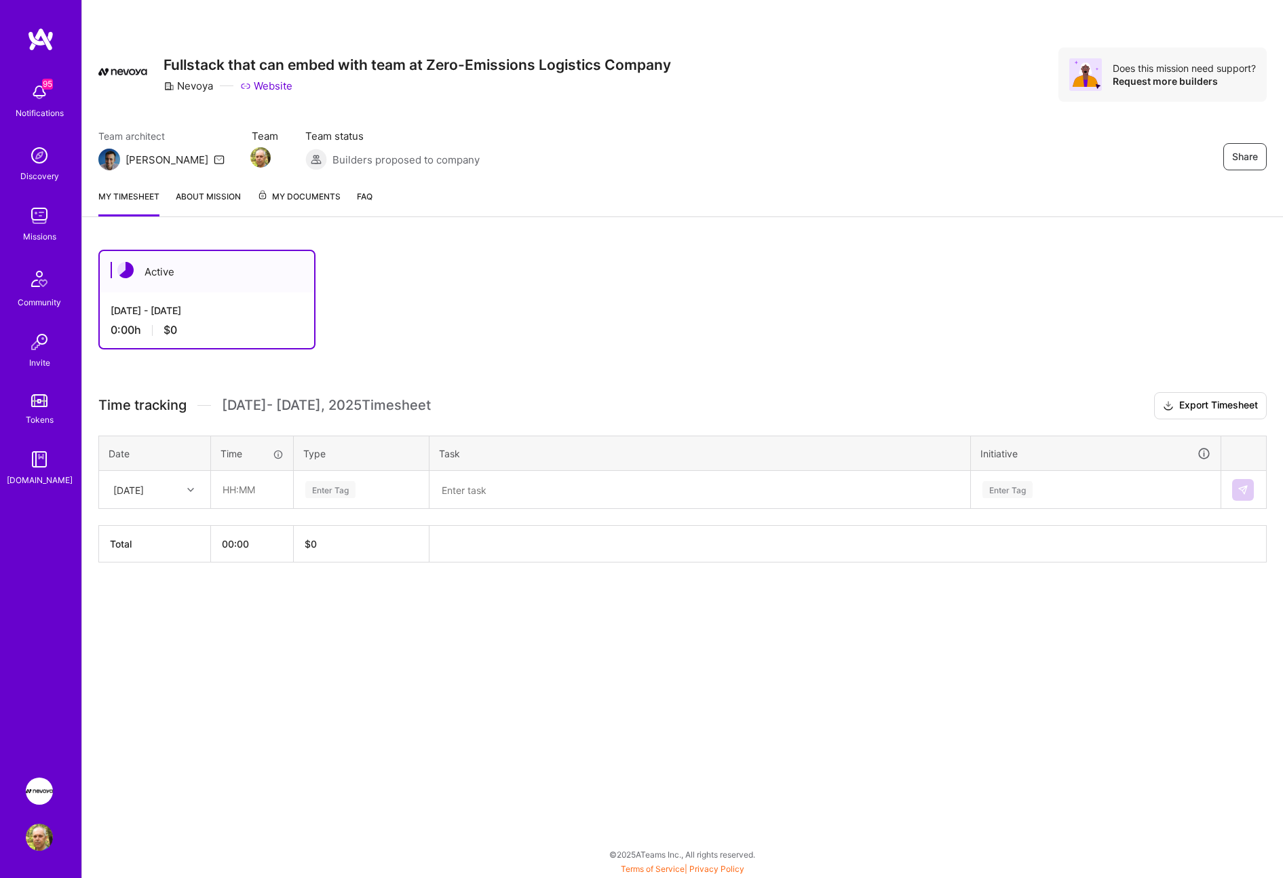  Describe the element at coordinates (155, 544) in the screenshot. I see `th: Total` at that location.